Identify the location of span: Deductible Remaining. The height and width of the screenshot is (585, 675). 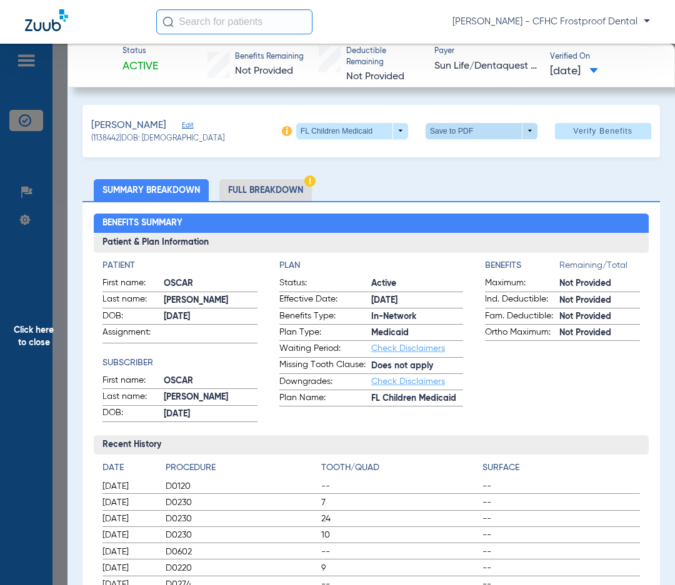
(385, 57).